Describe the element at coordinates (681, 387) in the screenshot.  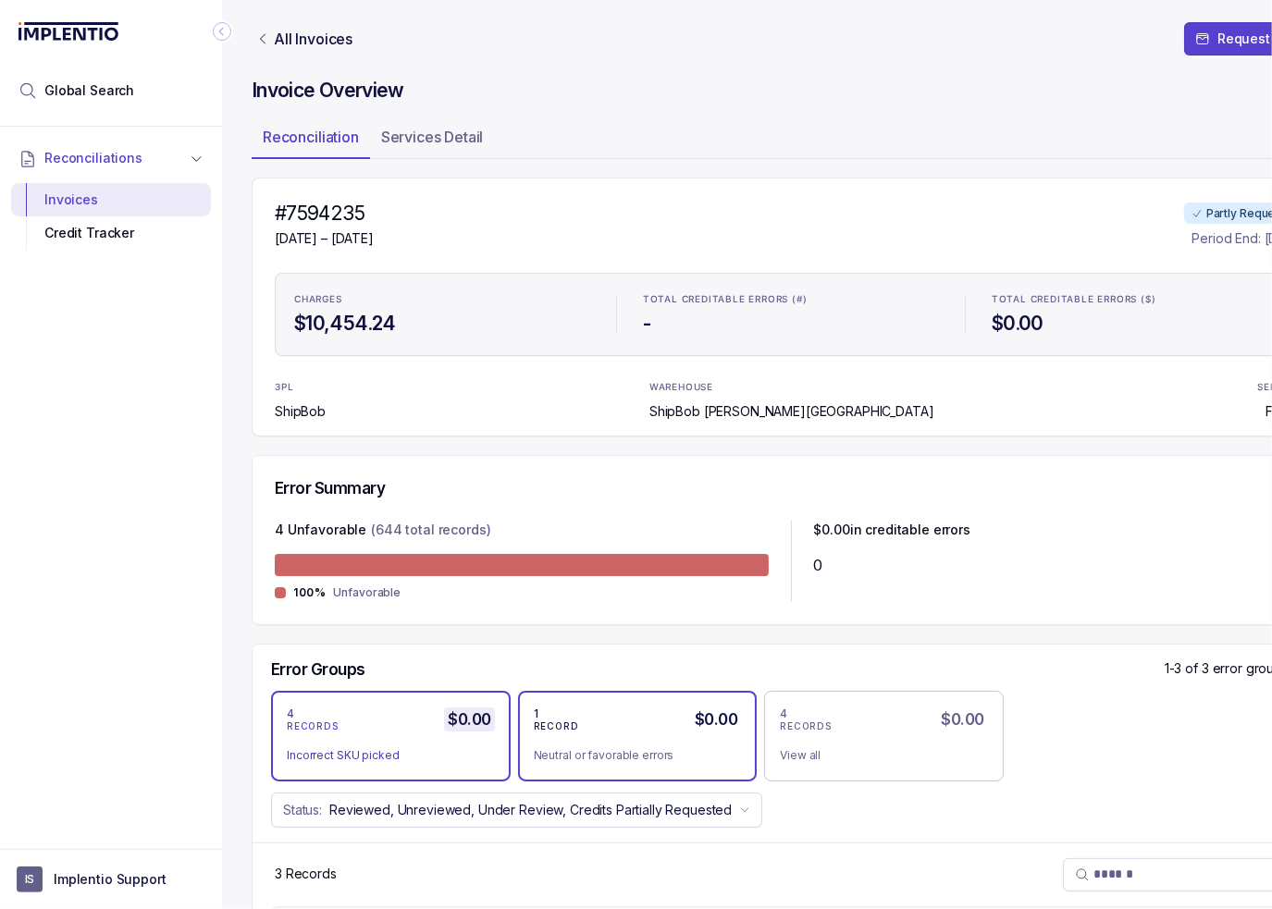
I see `p: WAREHOUSE` at that location.